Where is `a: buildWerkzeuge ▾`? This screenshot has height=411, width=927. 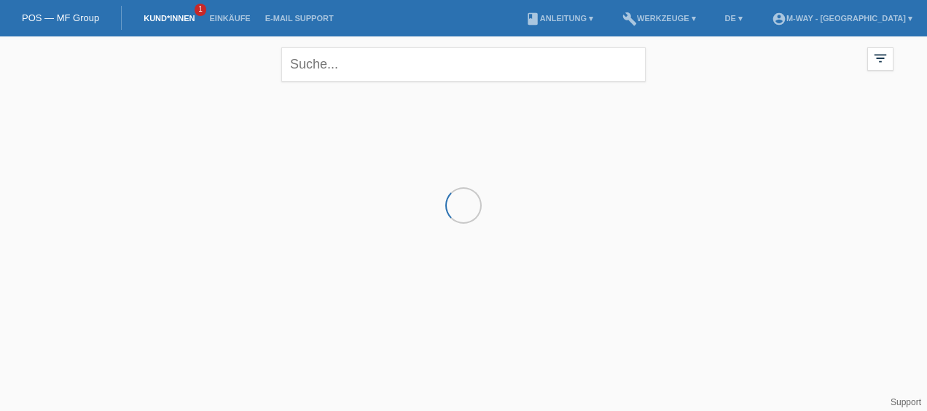
a: buildWerkzeuge ▾ is located at coordinates (659, 18).